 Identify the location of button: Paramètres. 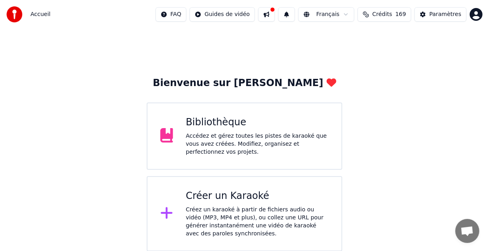
(441, 14).